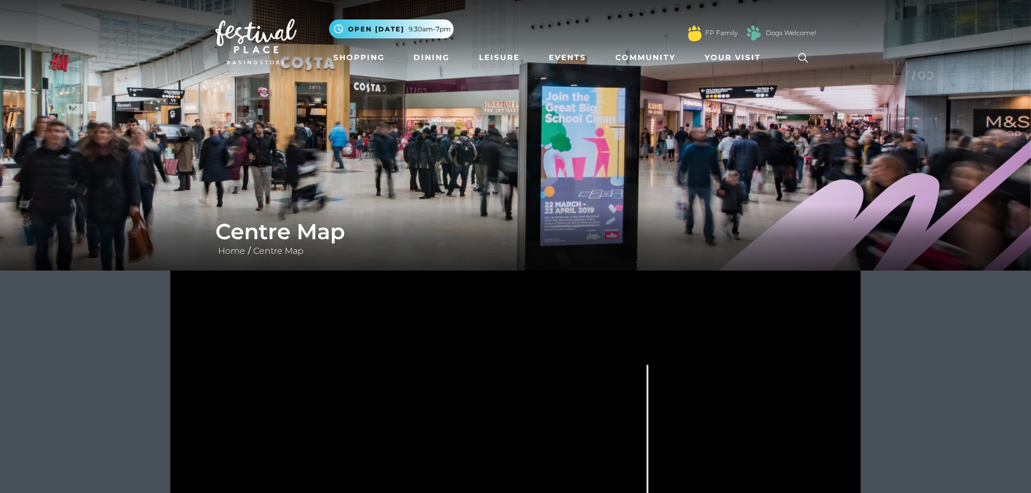 The height and width of the screenshot is (493, 1031). I want to click on a: Leisure, so click(499, 57).